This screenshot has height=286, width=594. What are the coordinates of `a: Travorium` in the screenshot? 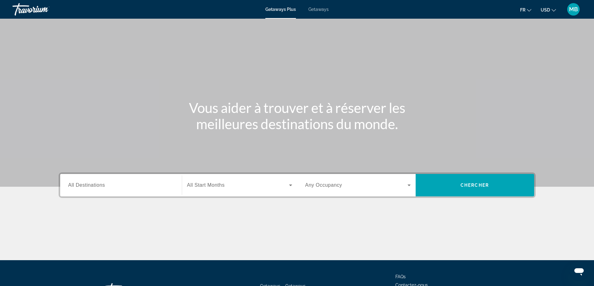 It's located at (44, 9).